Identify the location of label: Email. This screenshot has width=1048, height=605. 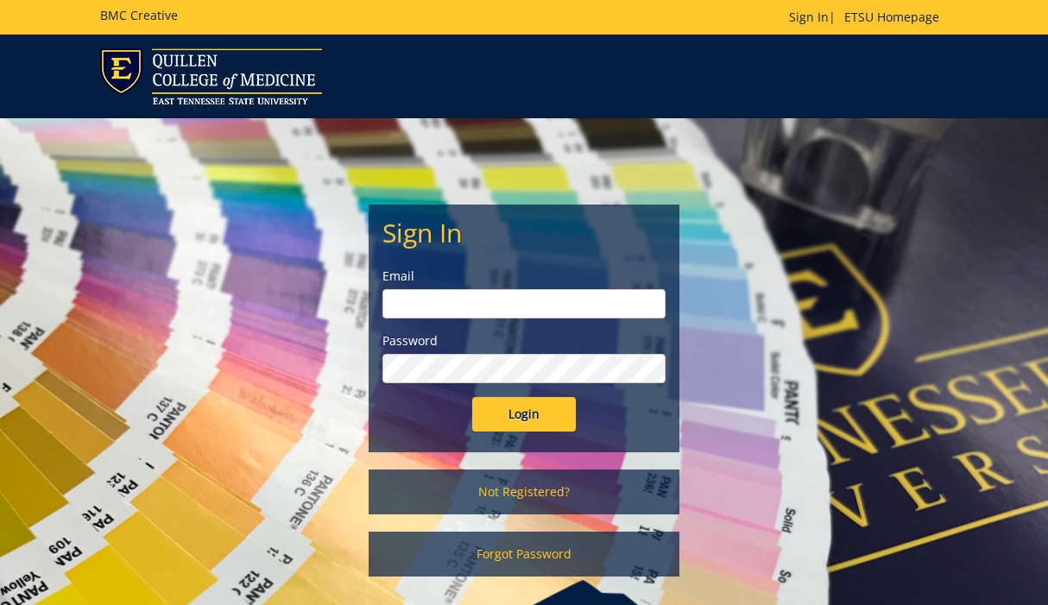
(524, 276).